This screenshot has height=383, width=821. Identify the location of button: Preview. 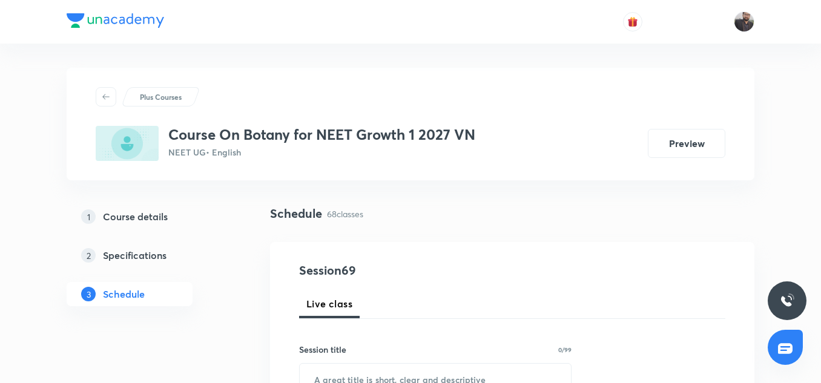
(686, 143).